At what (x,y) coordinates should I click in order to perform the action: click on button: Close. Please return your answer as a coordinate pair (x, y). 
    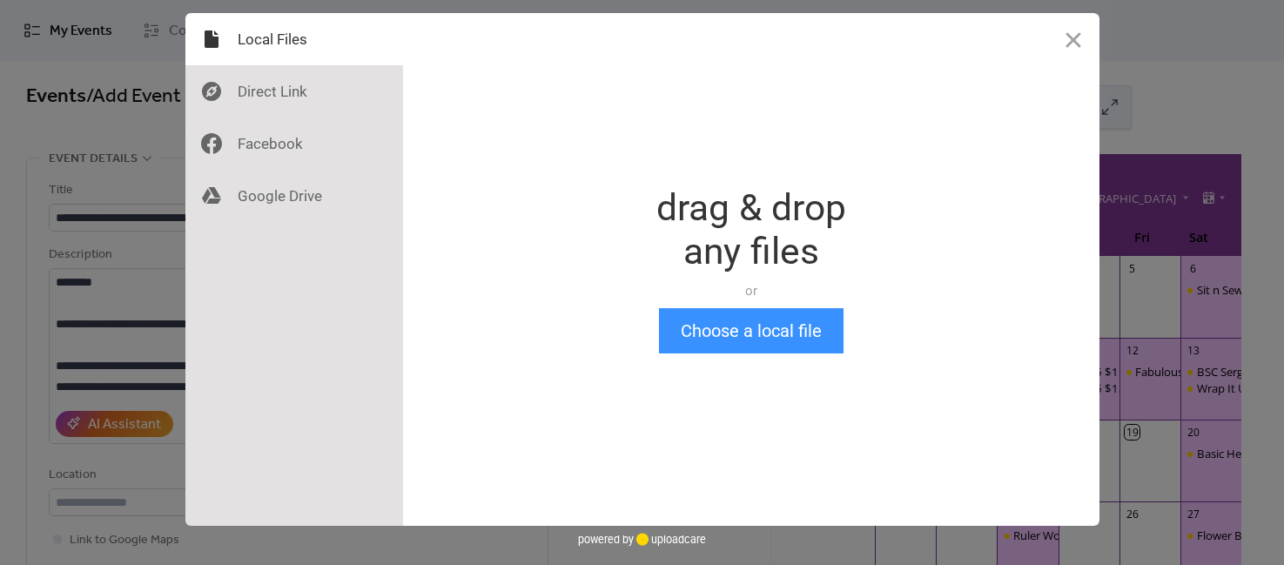
    Looking at the image, I should click on (1074, 39).